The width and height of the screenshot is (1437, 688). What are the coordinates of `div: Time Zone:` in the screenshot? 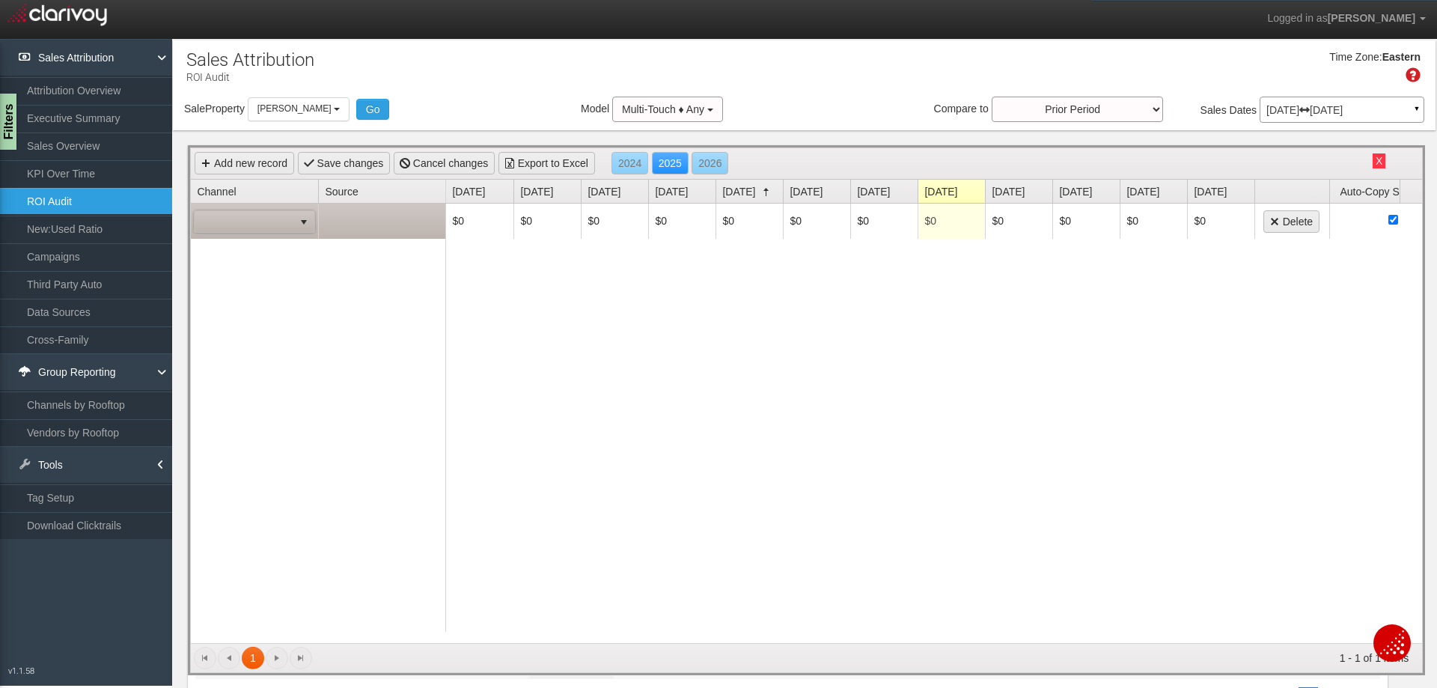 It's located at (1353, 58).